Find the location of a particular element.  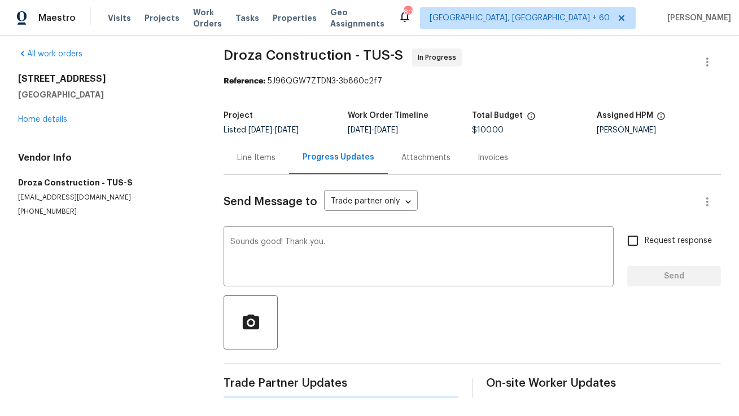

h5: Assigned HPM is located at coordinates (625, 116).